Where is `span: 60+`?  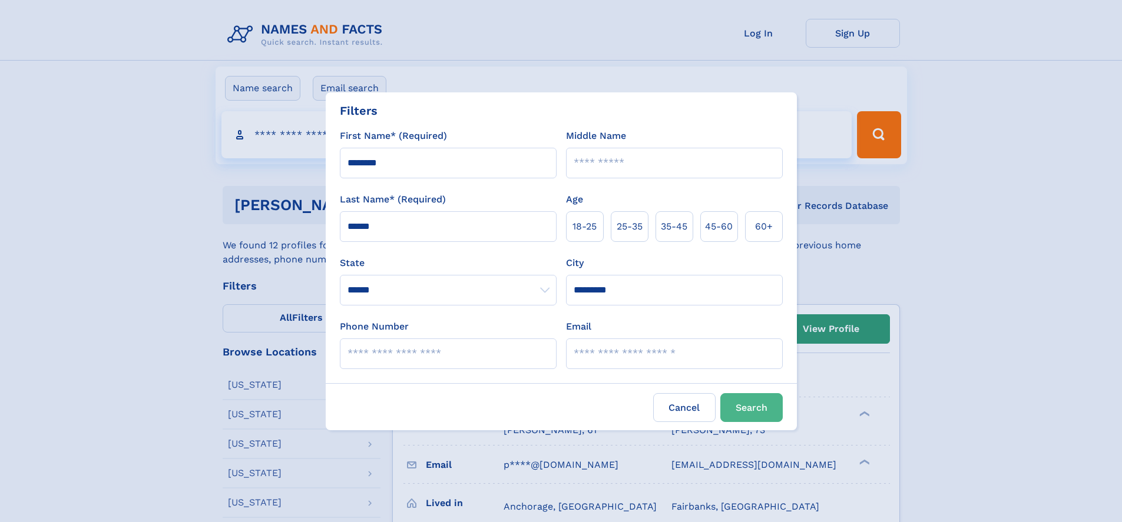
span: 60+ is located at coordinates (764, 227).